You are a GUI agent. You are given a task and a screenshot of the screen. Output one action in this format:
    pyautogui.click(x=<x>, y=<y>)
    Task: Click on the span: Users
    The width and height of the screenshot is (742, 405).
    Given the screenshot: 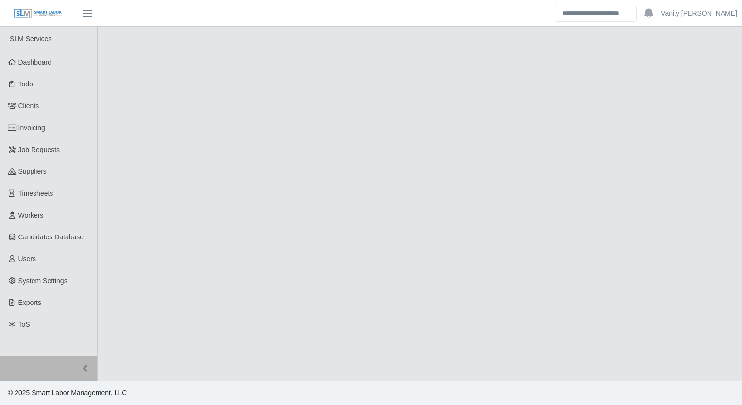 What is the action you would take?
    pyautogui.click(x=27, y=259)
    